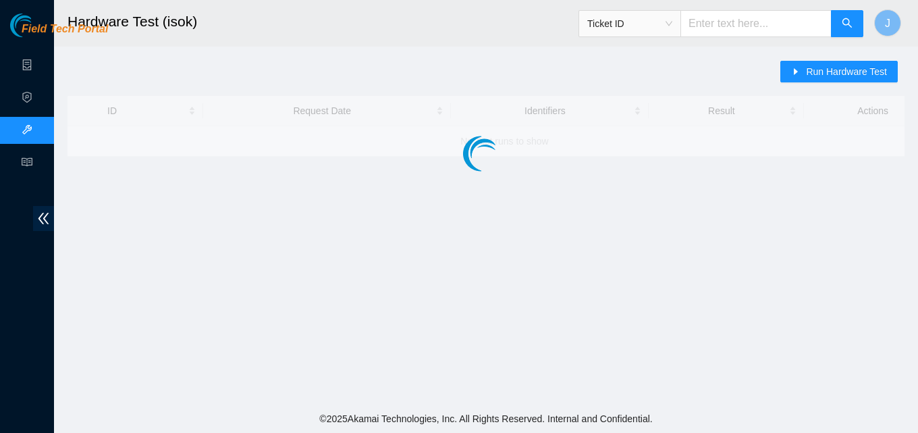  What do you see at coordinates (43, 218) in the screenshot?
I see `span: double-left` at bounding box center [43, 218].